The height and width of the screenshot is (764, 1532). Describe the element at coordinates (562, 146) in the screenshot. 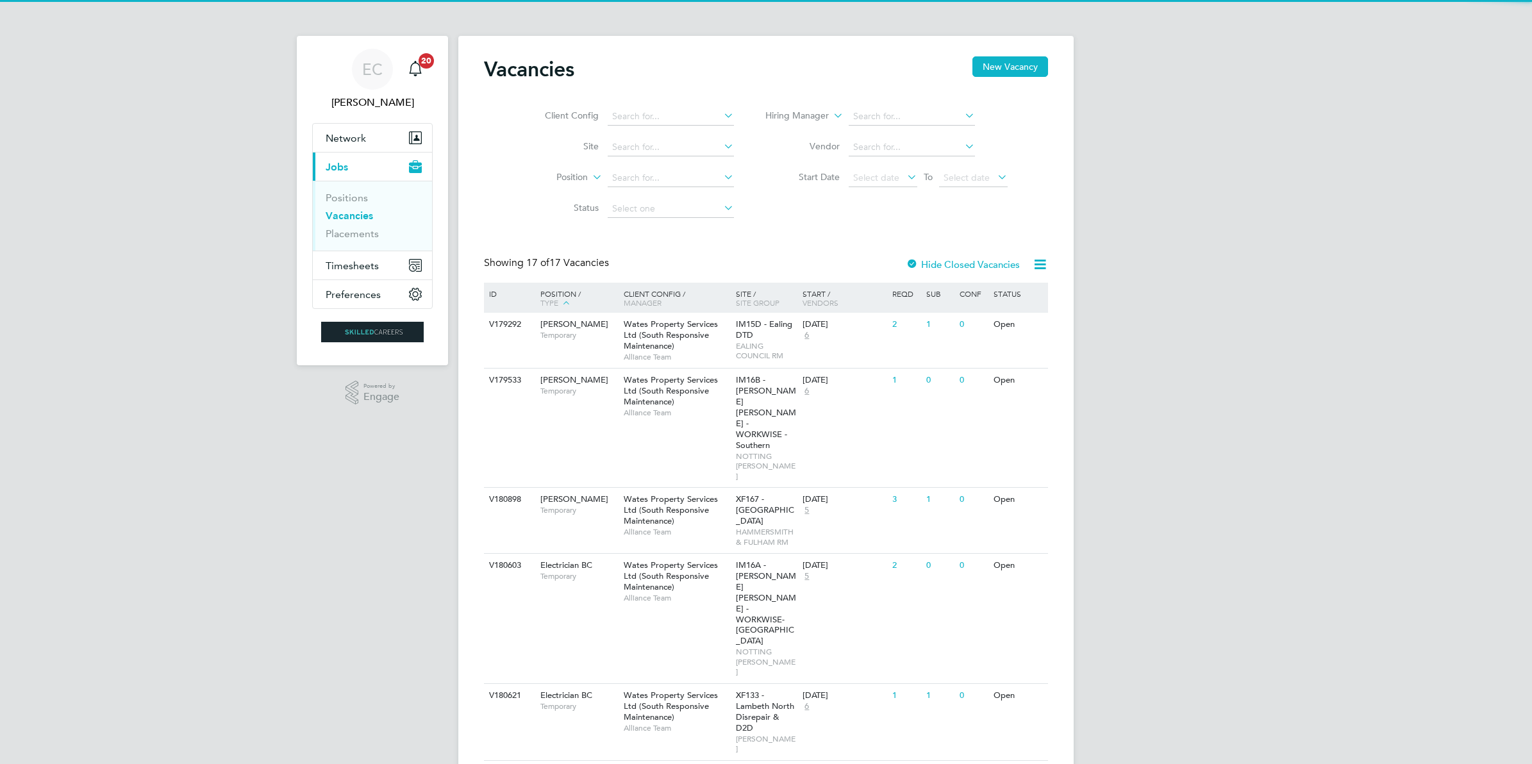

I see `label: Site` at that location.